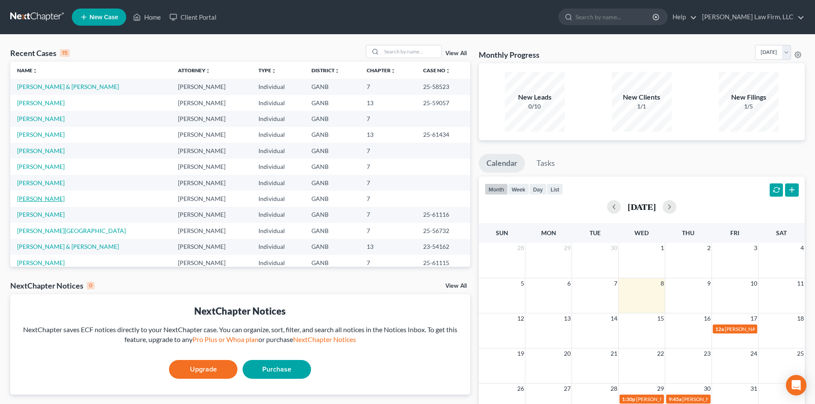  What do you see at coordinates (662, 248) in the screenshot?
I see `span: 1` at bounding box center [662, 248].